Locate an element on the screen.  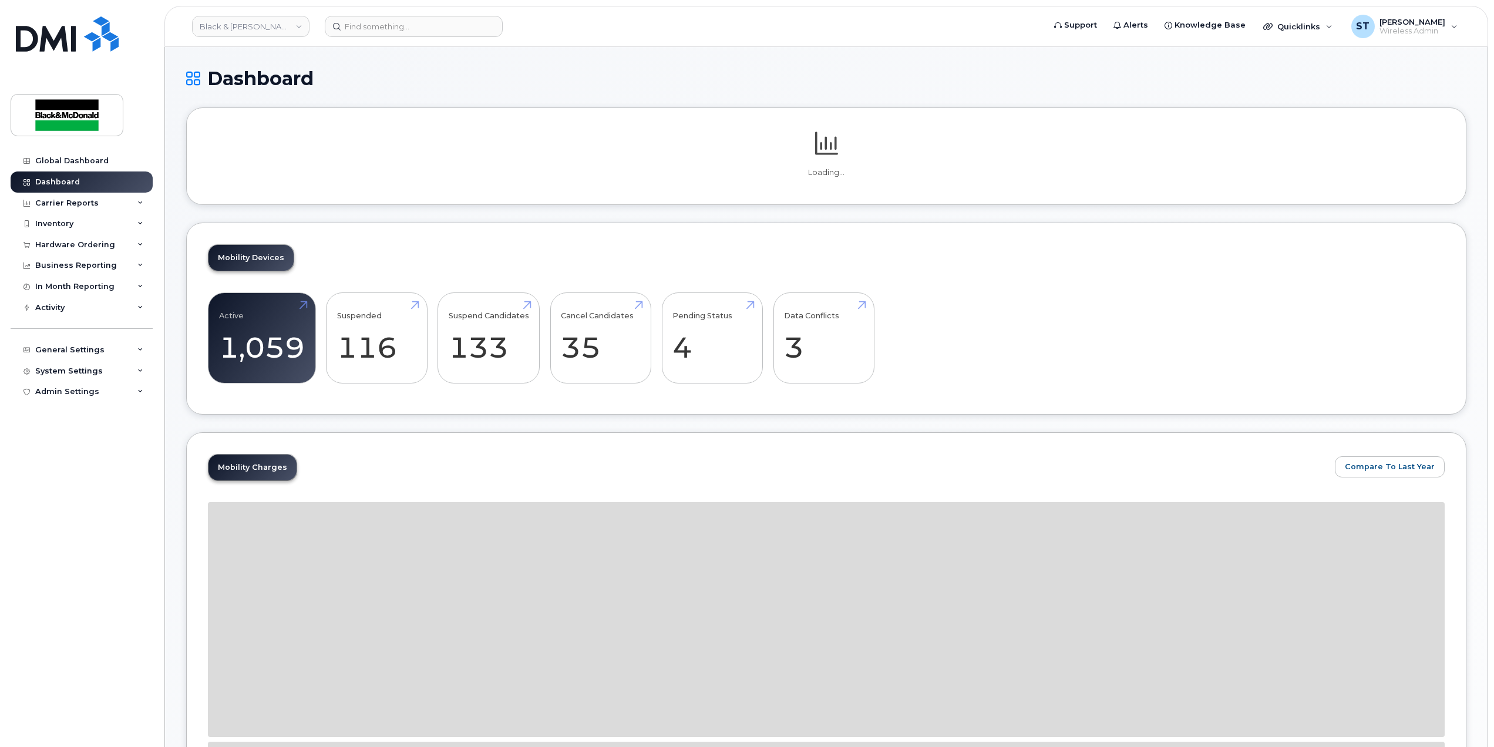
a: Pending Status 4 is located at coordinates (712, 338).